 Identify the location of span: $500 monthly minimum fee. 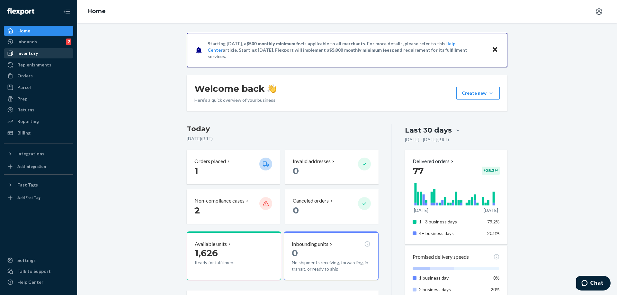
(275, 43).